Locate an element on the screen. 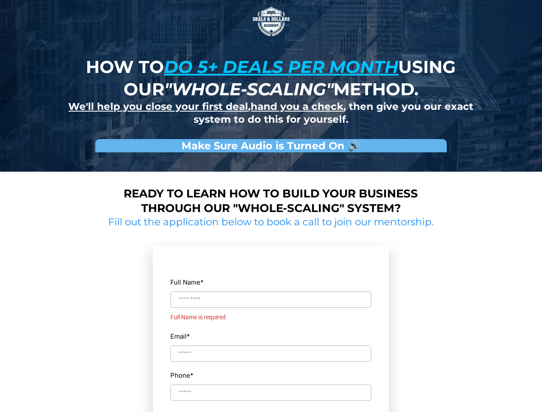  strong: , , then give you our exact system to do this for yourself. is located at coordinates (271, 113).